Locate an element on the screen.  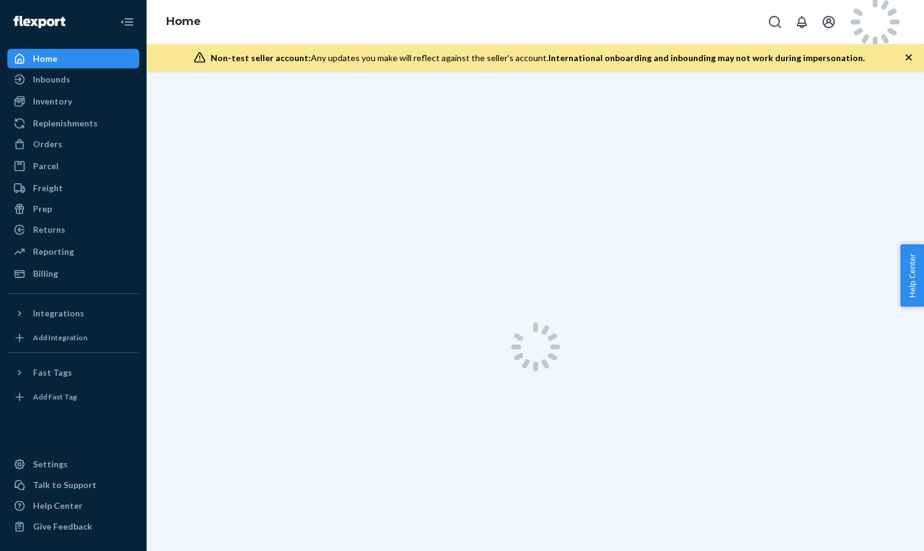
img: Flexport logo is located at coordinates (39, 22).